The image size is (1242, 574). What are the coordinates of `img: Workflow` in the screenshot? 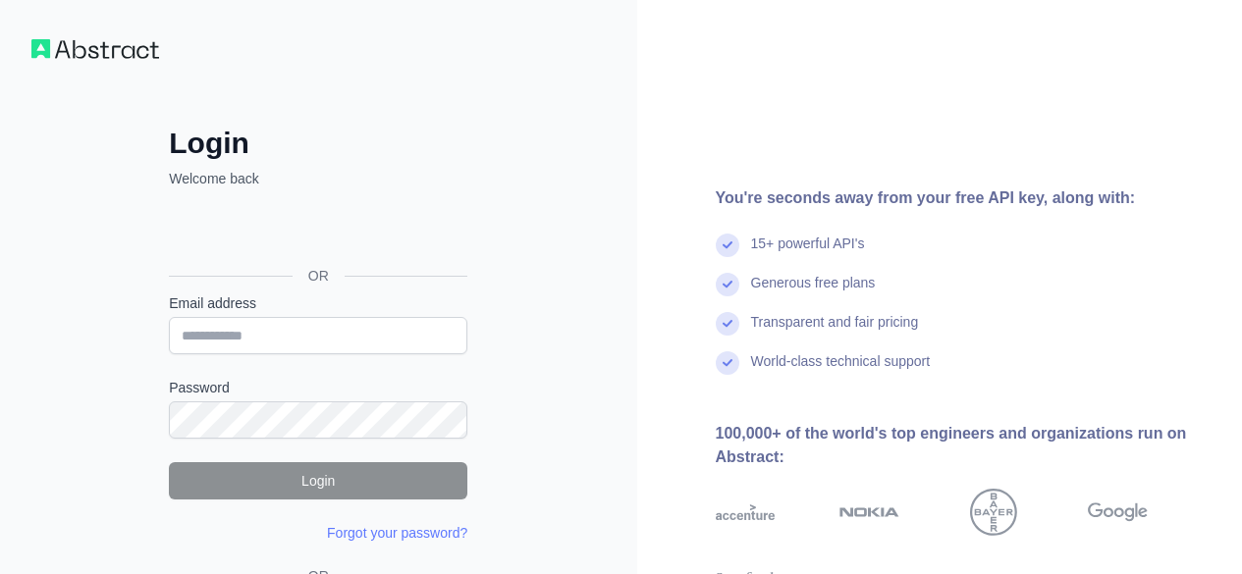 It's located at (95, 49).